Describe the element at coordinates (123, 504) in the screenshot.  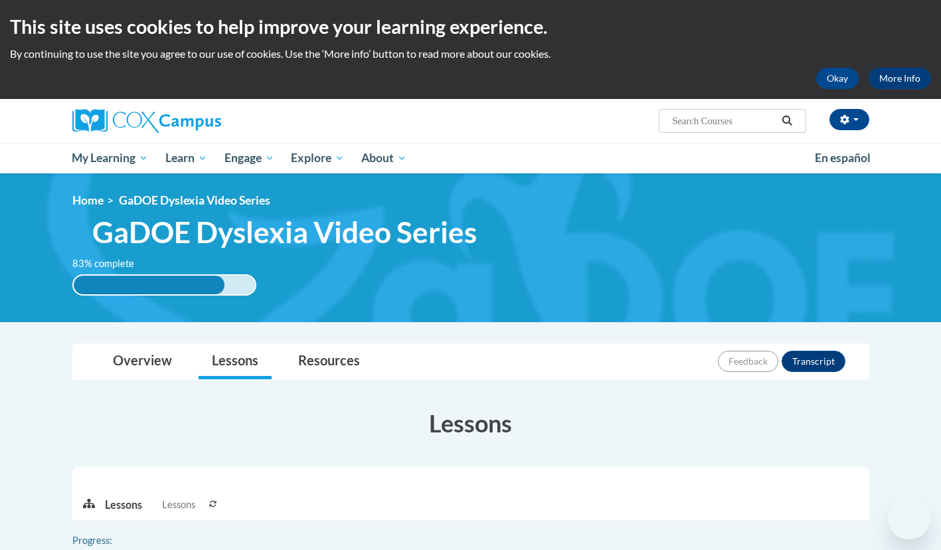
I see `p: Lessons` at that location.